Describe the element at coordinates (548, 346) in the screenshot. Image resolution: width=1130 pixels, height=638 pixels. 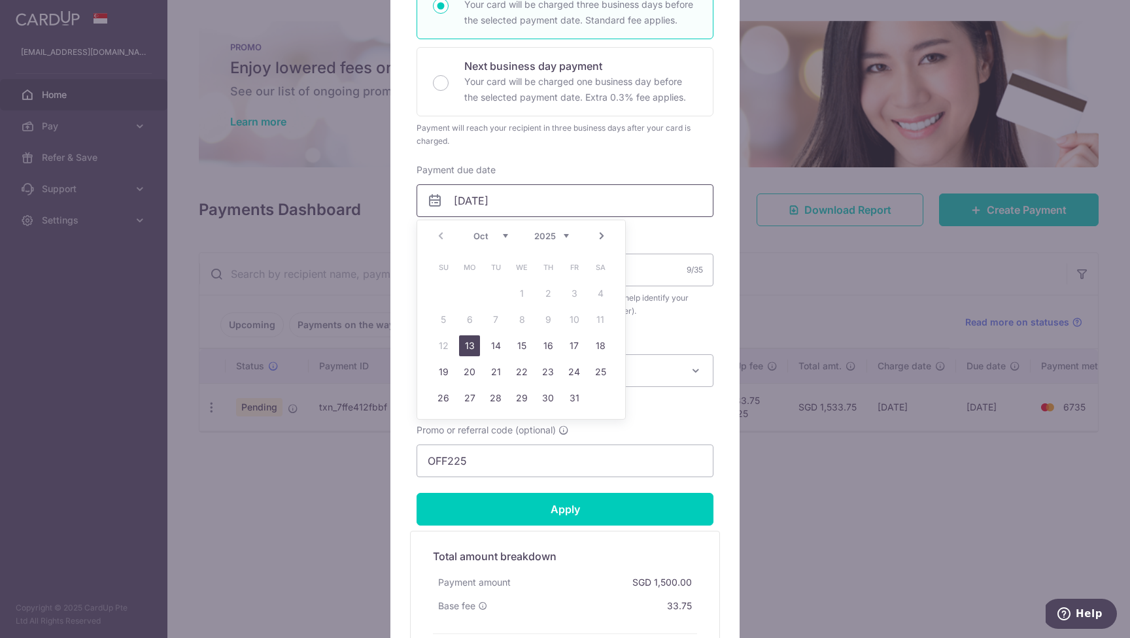
I see `a: 16` at that location.